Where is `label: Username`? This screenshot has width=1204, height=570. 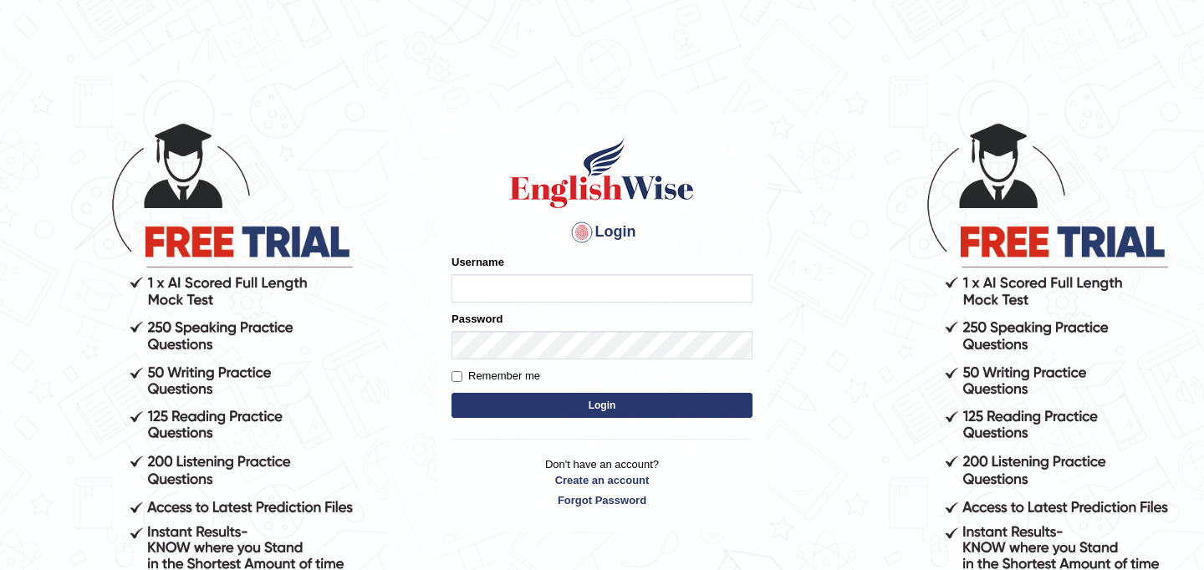 label: Username is located at coordinates (477, 262).